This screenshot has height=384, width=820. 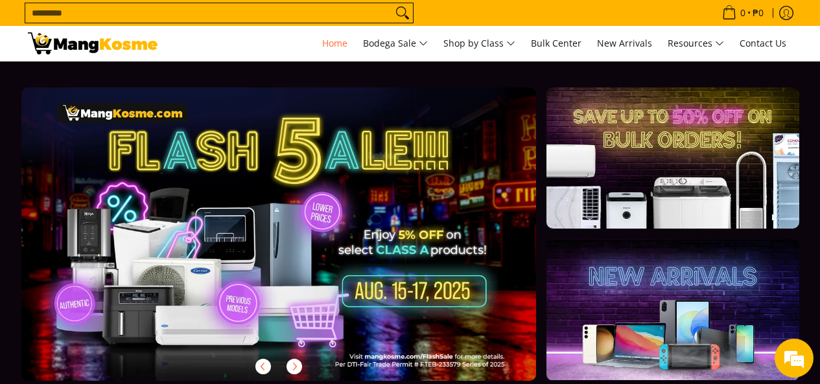 I want to click on span: Resources, so click(x=696, y=43).